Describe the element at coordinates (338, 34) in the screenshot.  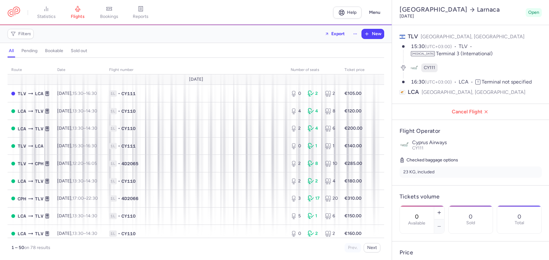
I see `span: Export` at that location.